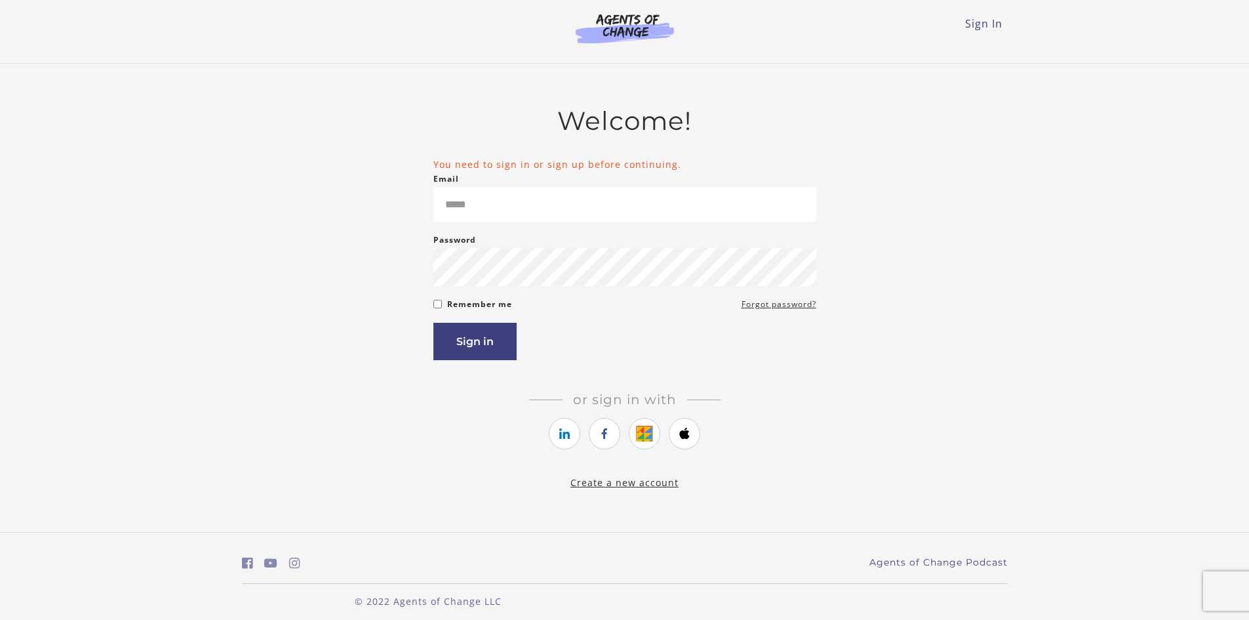  Describe the element at coordinates (983, 24) in the screenshot. I see `a: Sign In` at that location.